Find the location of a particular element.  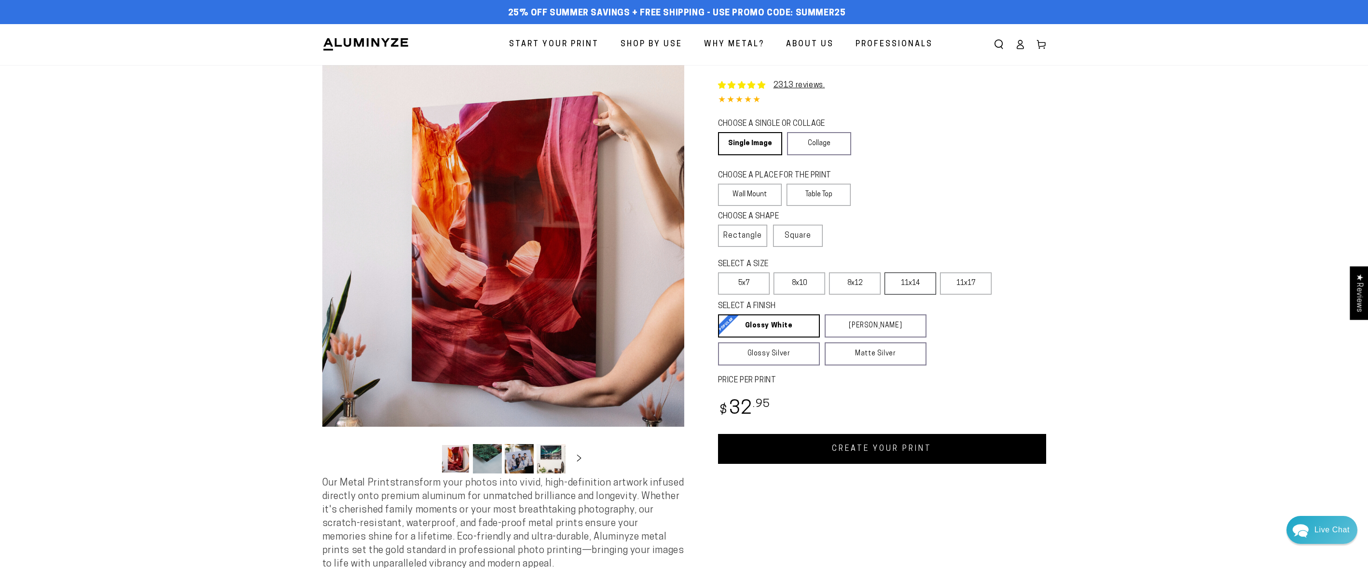

span: Start Your Print is located at coordinates (554, 44).